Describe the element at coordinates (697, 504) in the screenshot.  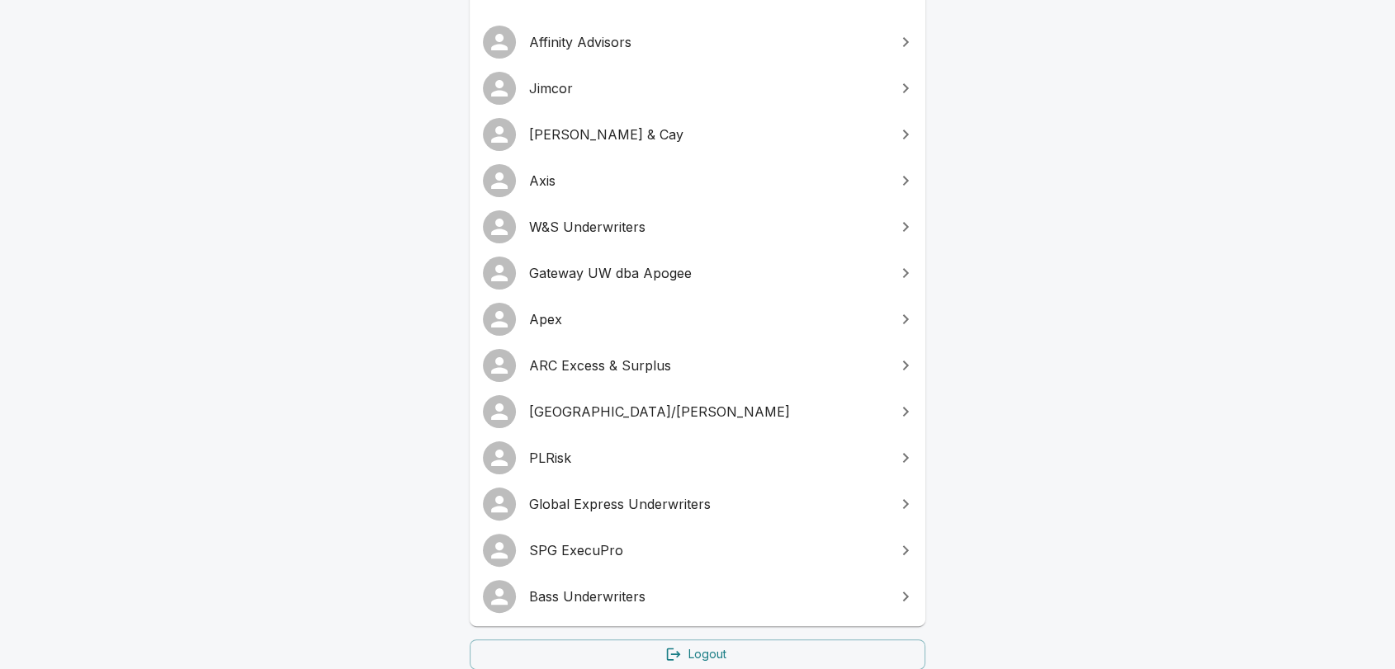
I see `a: Global Express Underwriters` at that location.